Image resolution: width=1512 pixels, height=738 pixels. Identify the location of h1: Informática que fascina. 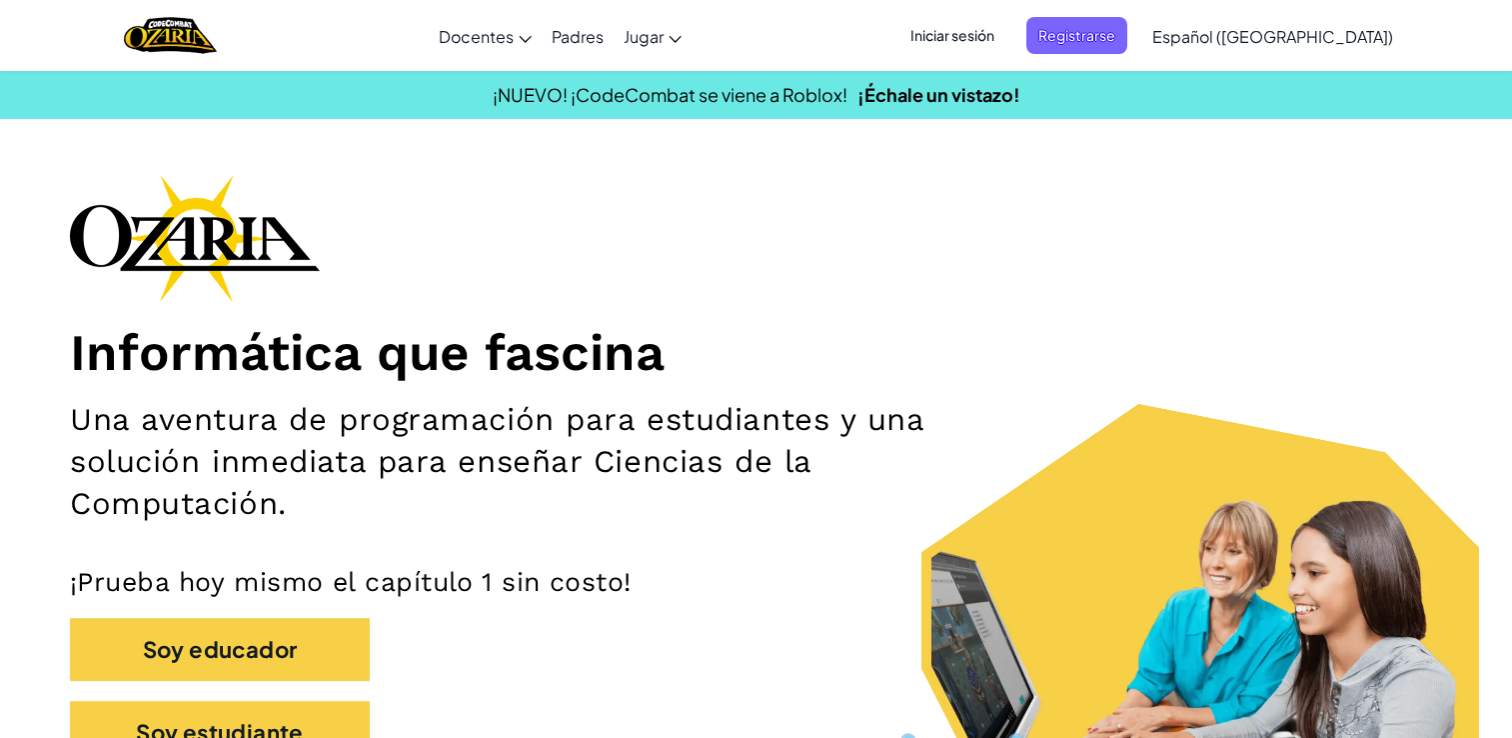
(756, 353).